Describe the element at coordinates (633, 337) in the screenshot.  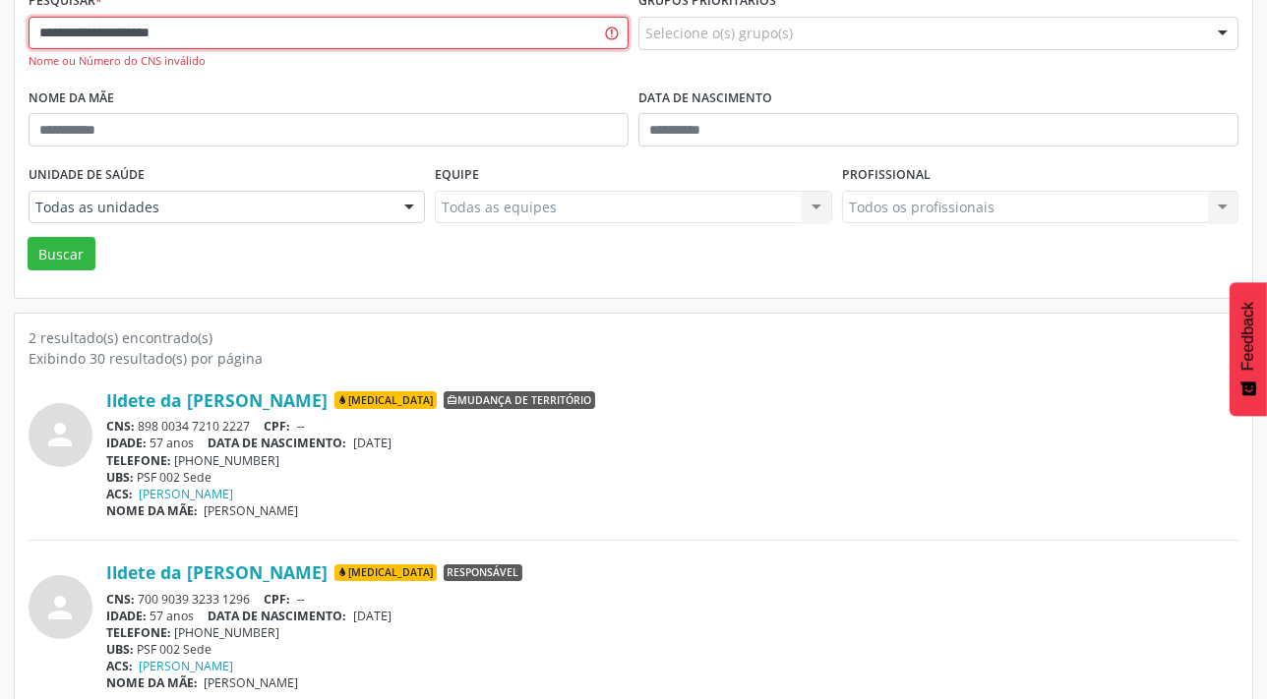
I see `div: 2 resultado(s) encontrado(s)` at that location.